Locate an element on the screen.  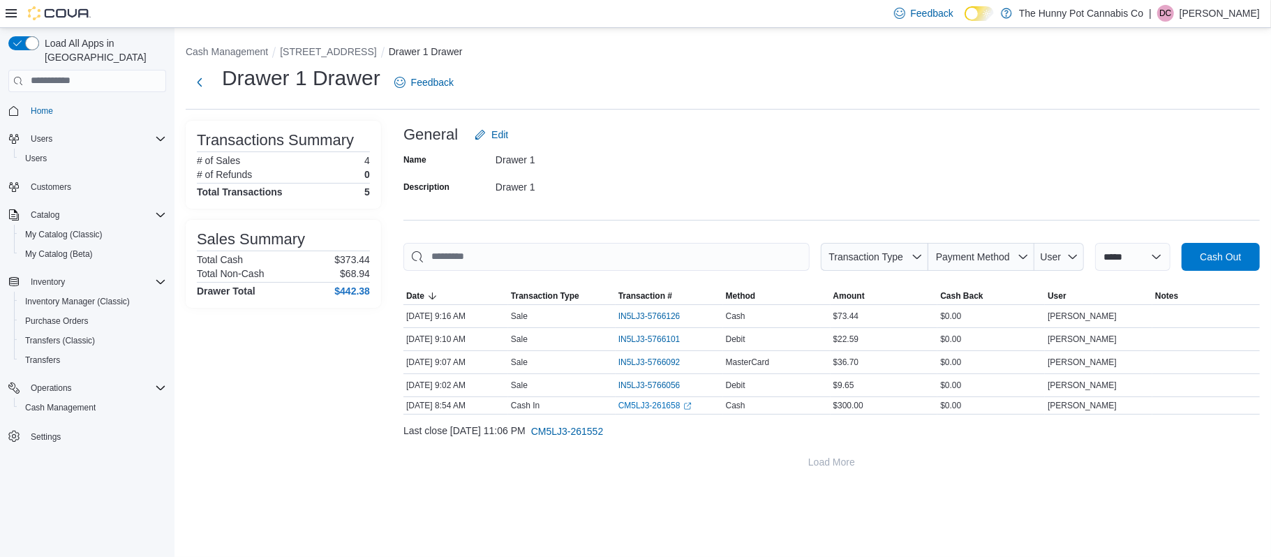
h4: $442.38 is located at coordinates (352, 291).